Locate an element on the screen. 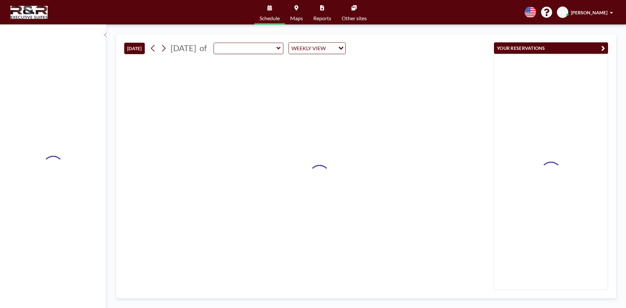  span: WEEKLY VIEW is located at coordinates (309, 48).